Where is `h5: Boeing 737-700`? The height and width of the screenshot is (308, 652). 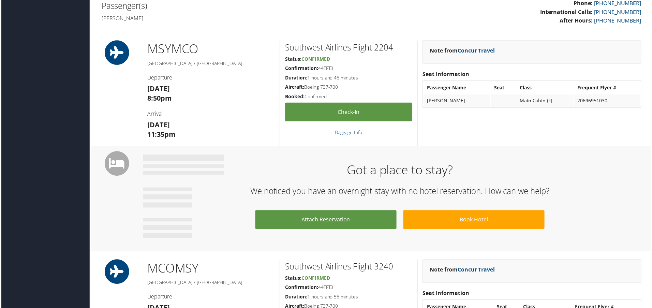
h5: Boeing 737-700 is located at coordinates (349, 87).